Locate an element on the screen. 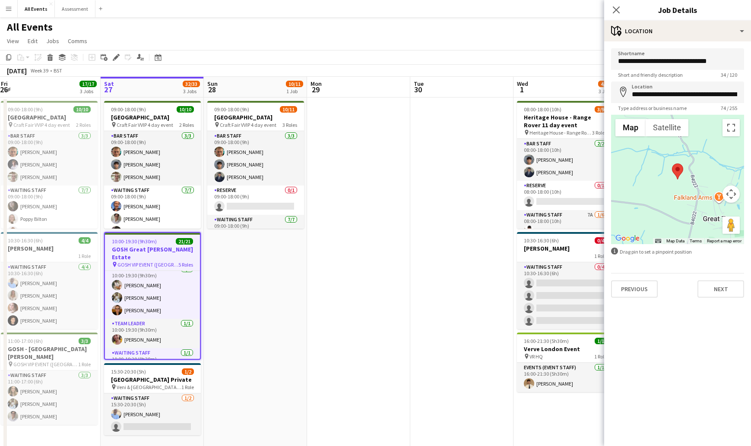 This screenshot has width=751, height=446. button: Next is located at coordinates (721, 289).